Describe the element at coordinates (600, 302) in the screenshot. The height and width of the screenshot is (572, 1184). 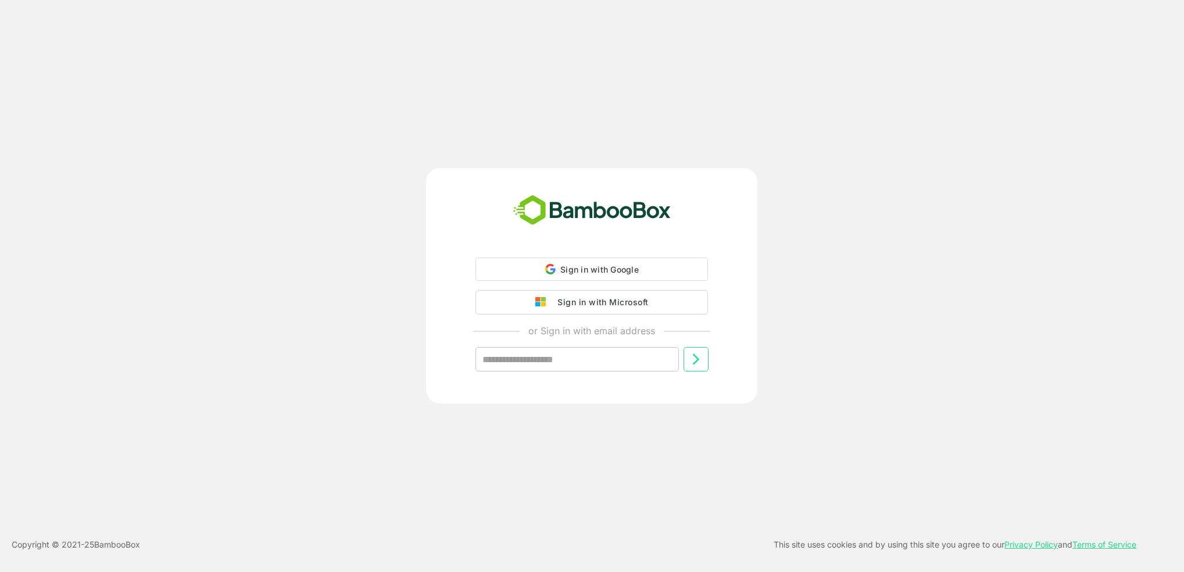
I see `div: Sign in with Microsoft` at that location.